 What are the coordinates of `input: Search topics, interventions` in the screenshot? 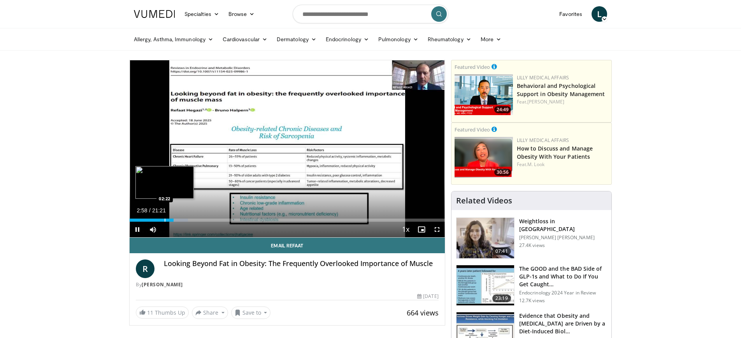 It's located at (370, 14).